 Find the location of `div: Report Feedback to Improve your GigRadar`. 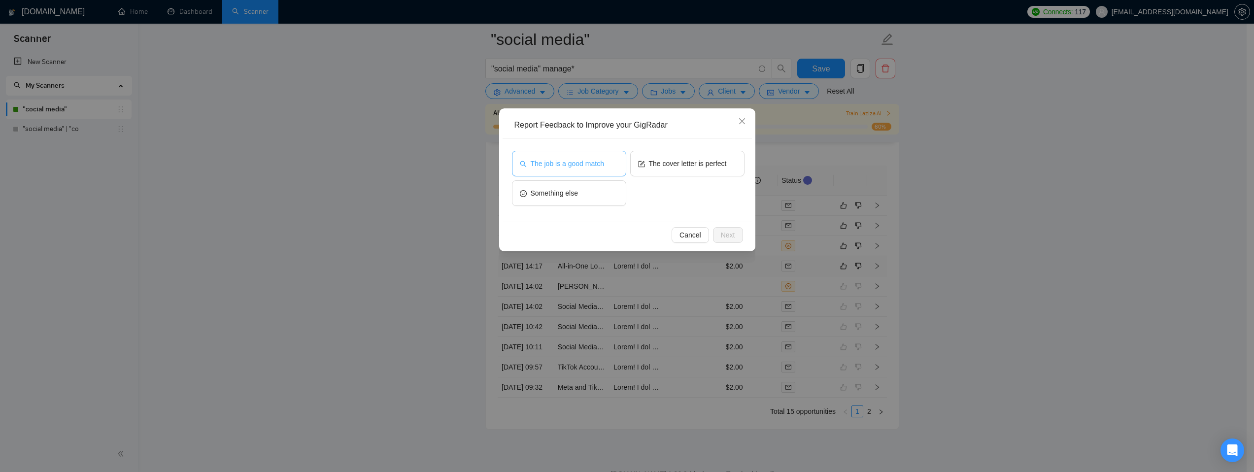

div: Report Feedback to Improve your GigRadar is located at coordinates (631, 125).